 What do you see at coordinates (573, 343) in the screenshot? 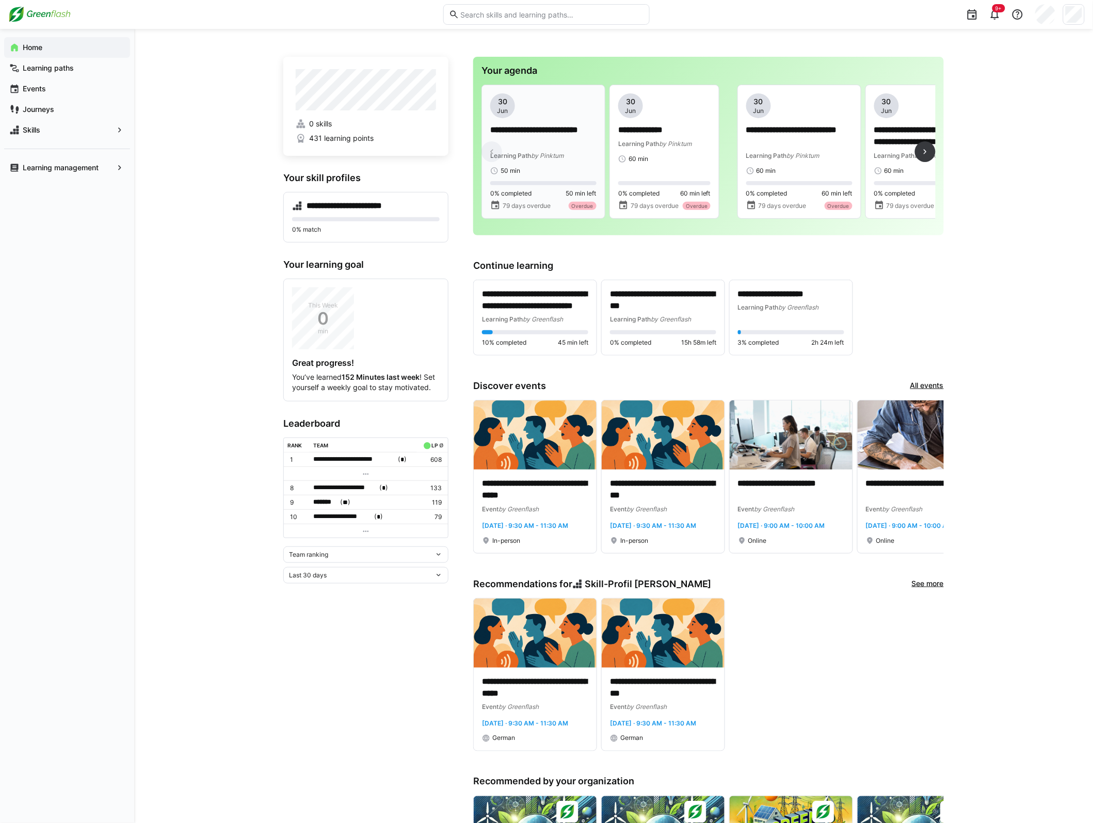
I see `span: 45 min left` at bounding box center [573, 343].